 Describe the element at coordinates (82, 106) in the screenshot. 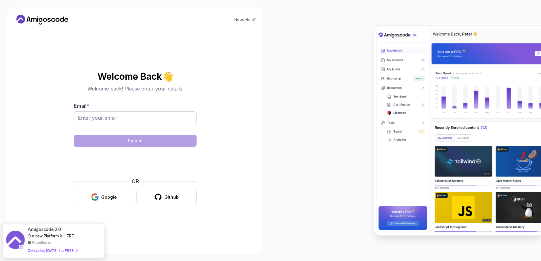

I see `label: Email *` at that location.